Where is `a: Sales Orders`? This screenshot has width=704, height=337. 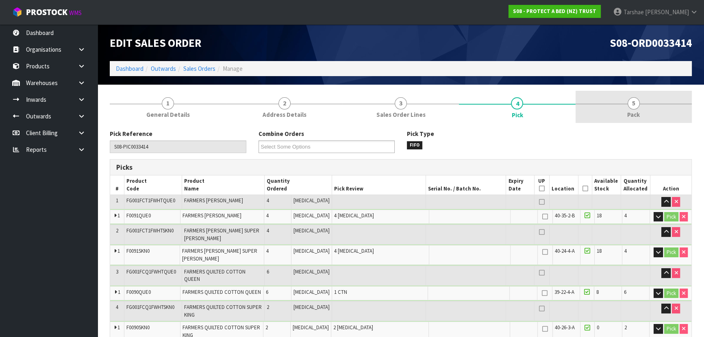 a: Sales Orders is located at coordinates (199, 68).